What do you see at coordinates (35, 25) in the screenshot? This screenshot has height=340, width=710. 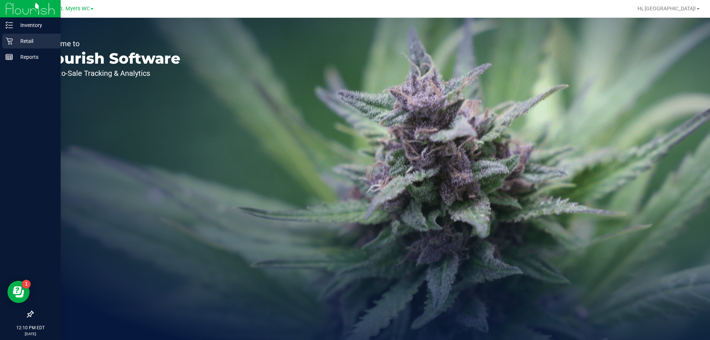 I see `p: Inventory` at bounding box center [35, 25].